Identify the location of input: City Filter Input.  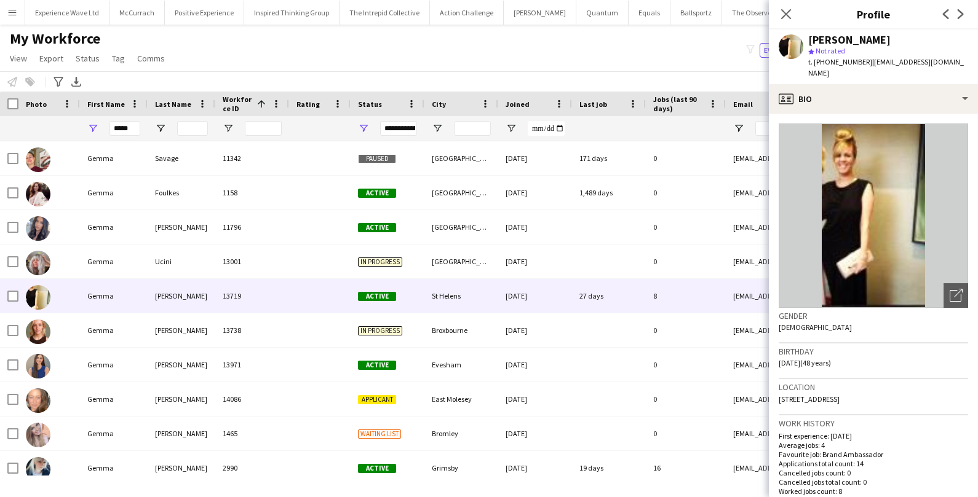
(472, 129).